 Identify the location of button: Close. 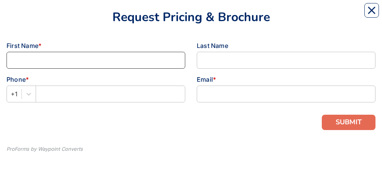
(371, 10).